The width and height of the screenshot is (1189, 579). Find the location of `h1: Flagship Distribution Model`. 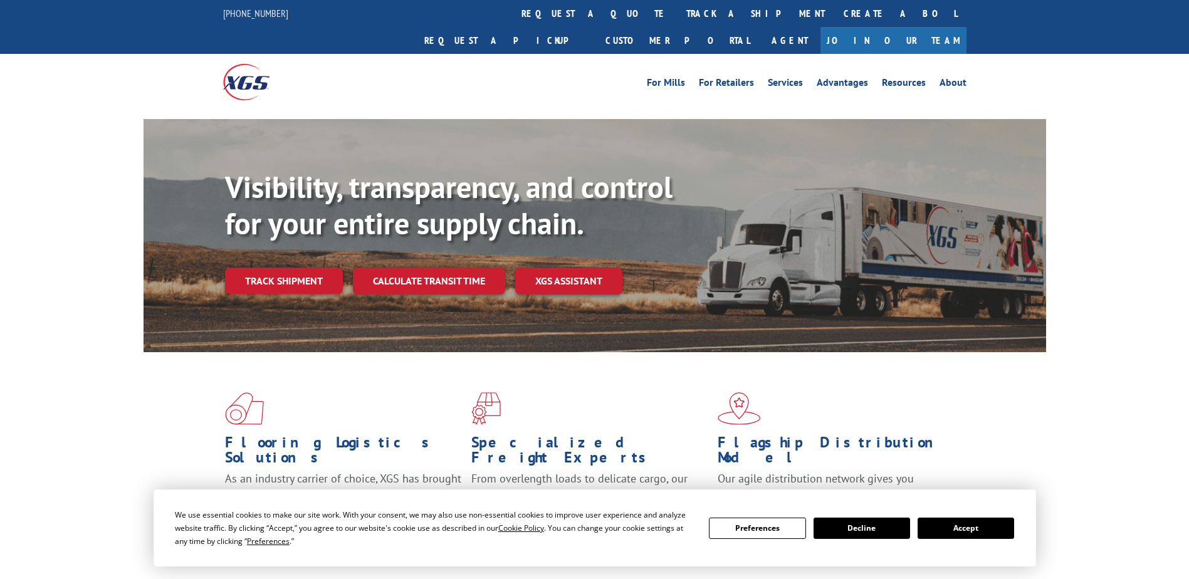

h1: Flagship Distribution Model is located at coordinates (836, 453).